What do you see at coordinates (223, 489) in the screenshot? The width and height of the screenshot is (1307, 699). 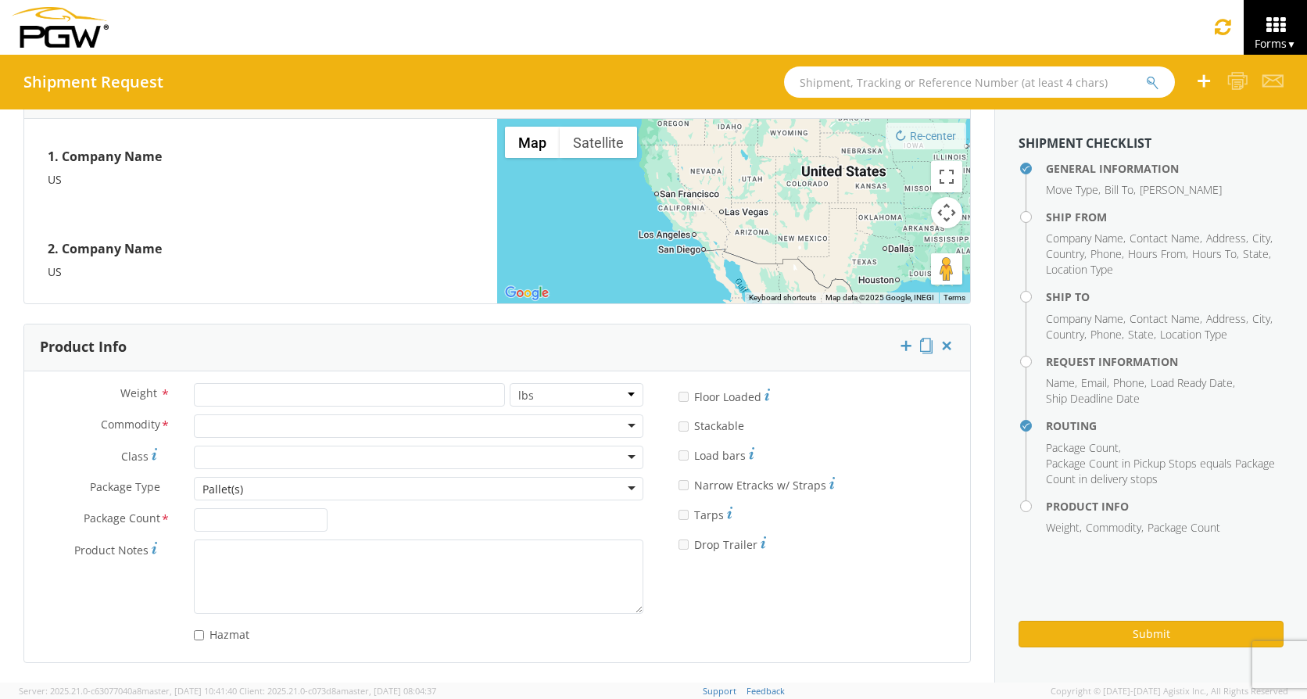 I see `div: Pallet(s)` at bounding box center [223, 489].